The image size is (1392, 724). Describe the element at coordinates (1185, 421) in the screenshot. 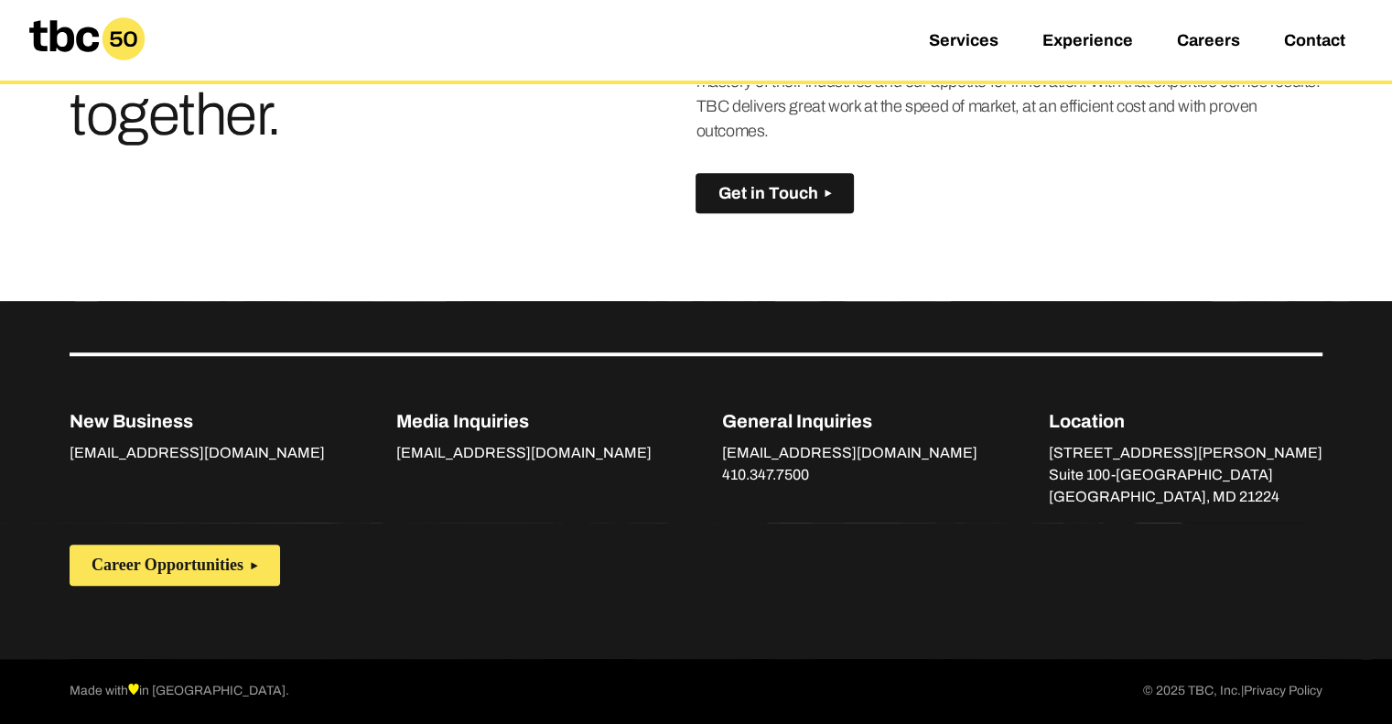

I see `p: Location` at that location.